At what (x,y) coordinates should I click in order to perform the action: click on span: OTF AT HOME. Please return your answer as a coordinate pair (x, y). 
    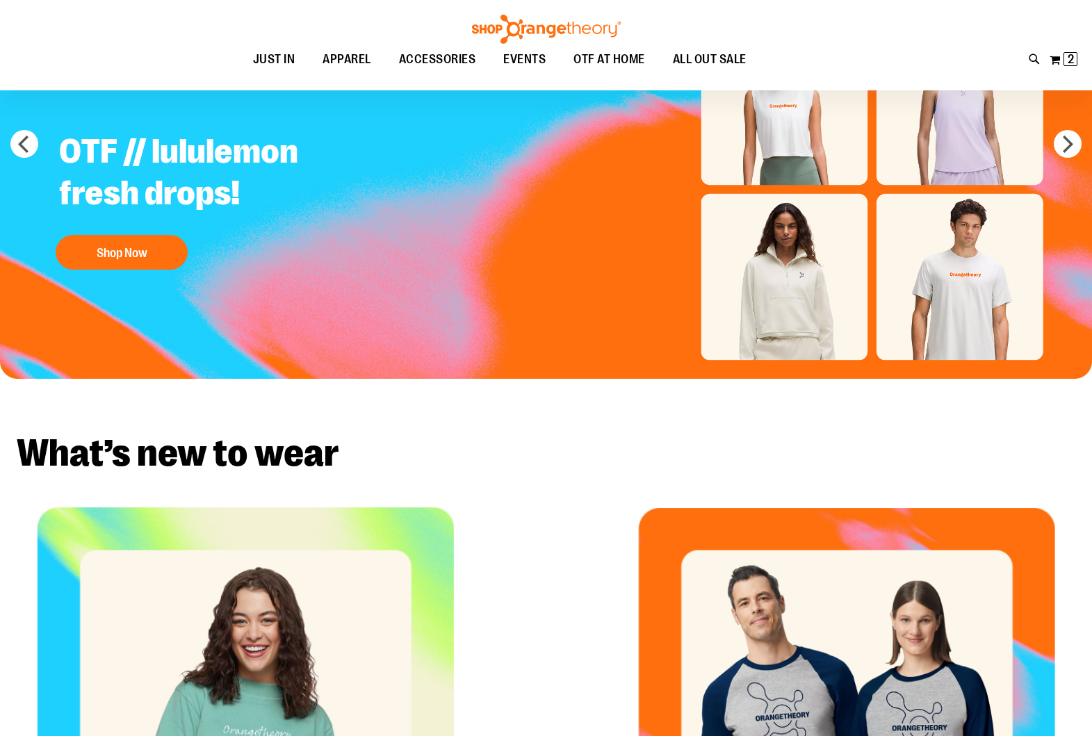
    Looking at the image, I should click on (609, 59).